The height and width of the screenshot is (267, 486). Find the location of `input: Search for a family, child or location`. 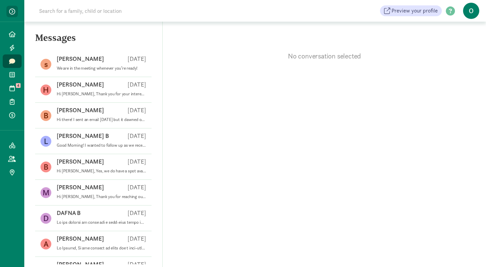

input: Search for a family, child or location is located at coordinates (130, 11).